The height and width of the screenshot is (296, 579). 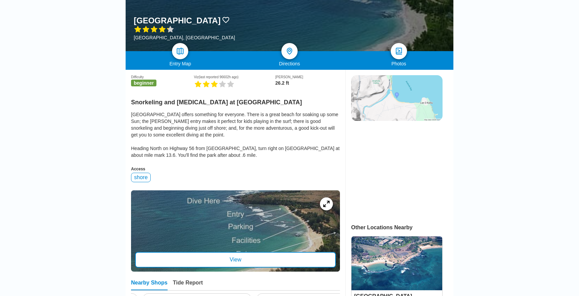 I want to click on div: Other Locations Nearby, so click(x=402, y=227).